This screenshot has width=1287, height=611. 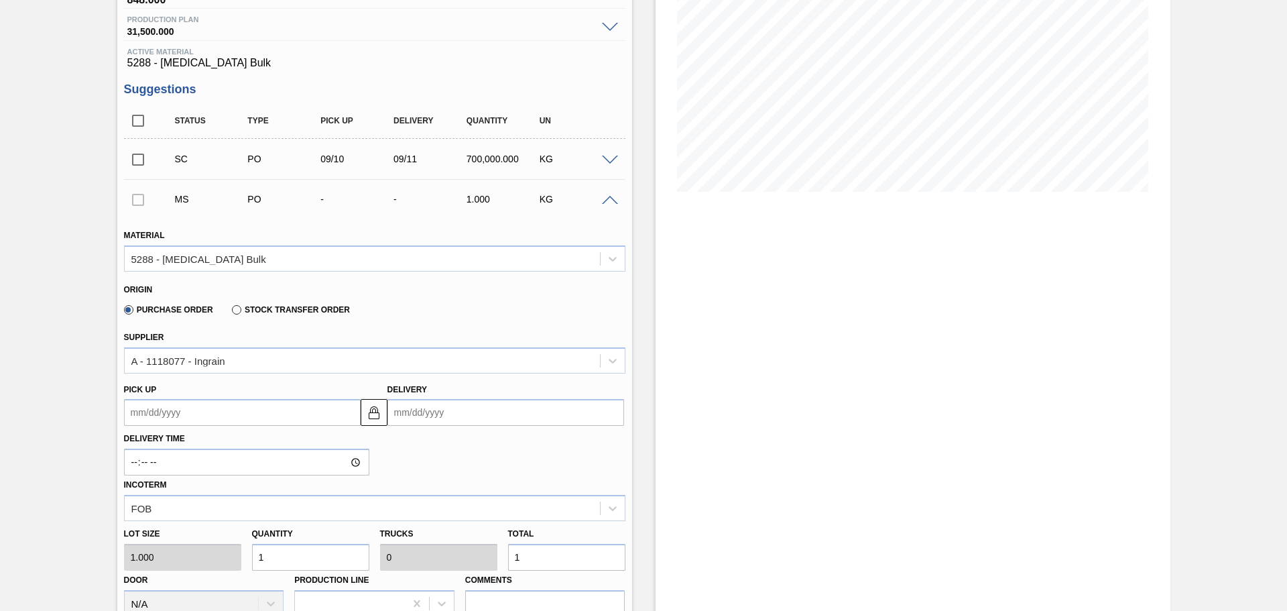 I want to click on label: Quantity, so click(x=272, y=534).